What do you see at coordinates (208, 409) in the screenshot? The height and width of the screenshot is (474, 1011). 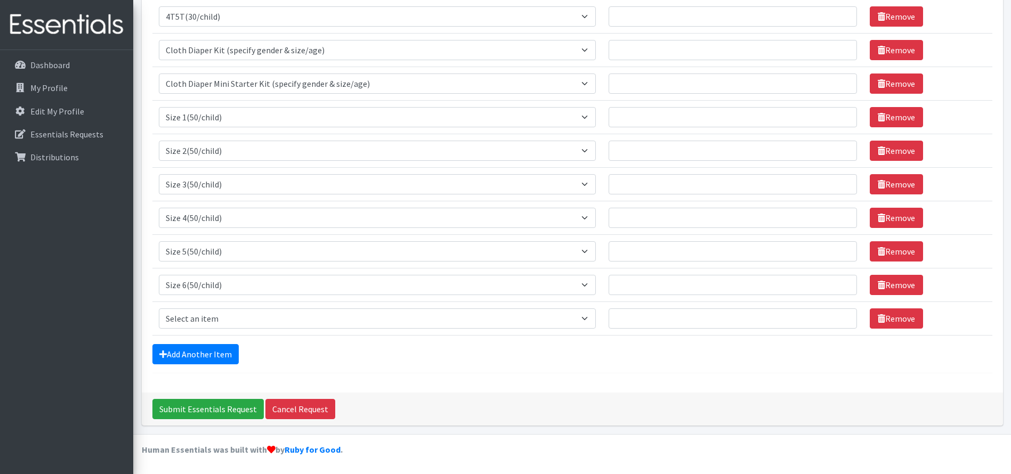 I see `input: Submit Essentials Request` at bounding box center [208, 409].